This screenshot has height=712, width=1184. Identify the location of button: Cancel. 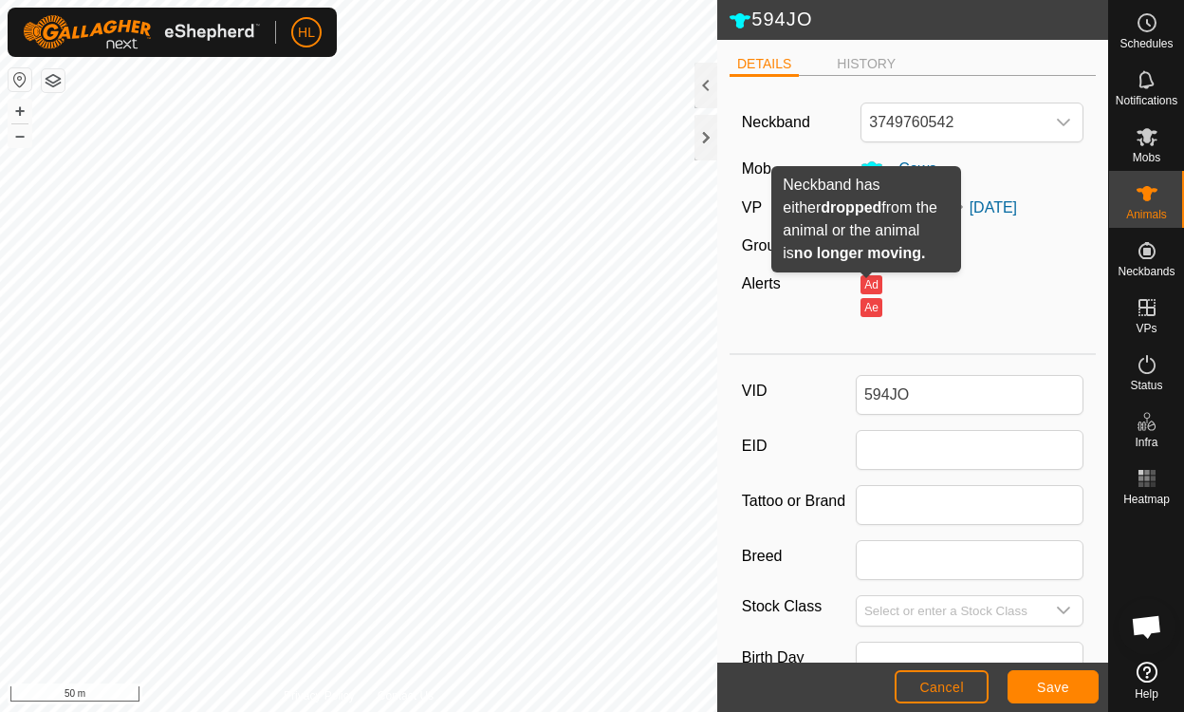
(941, 686).